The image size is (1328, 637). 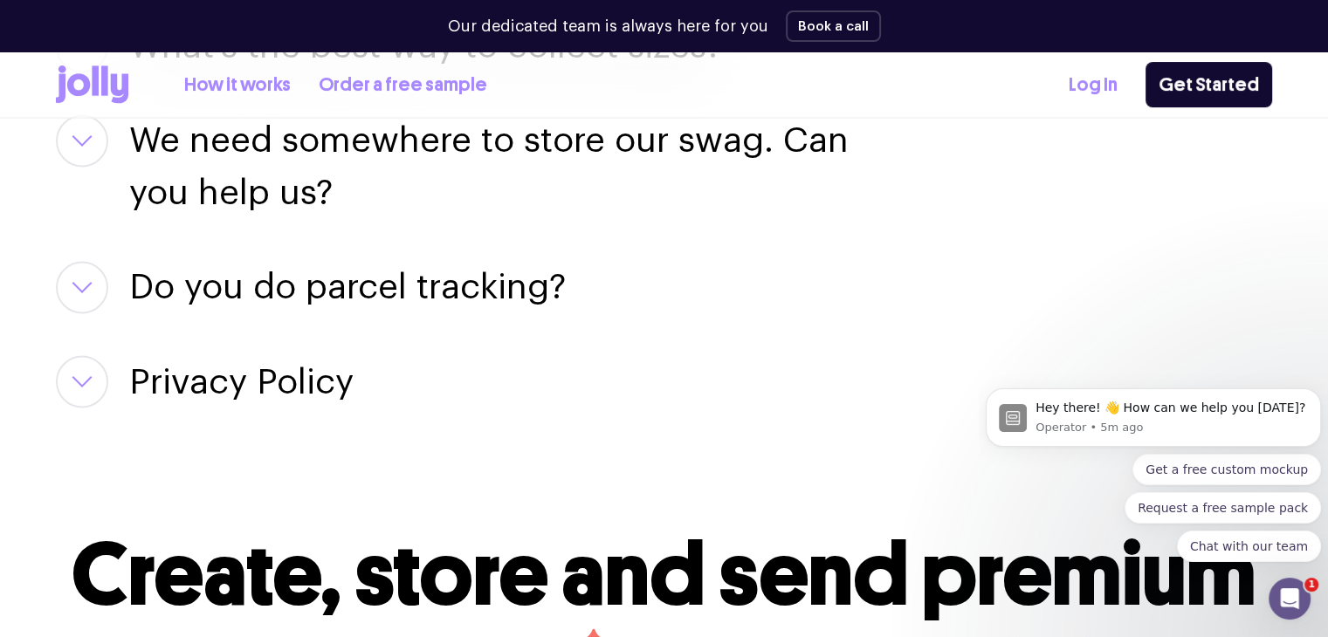 I want to click on button: Privacy Policy, so click(x=241, y=382).